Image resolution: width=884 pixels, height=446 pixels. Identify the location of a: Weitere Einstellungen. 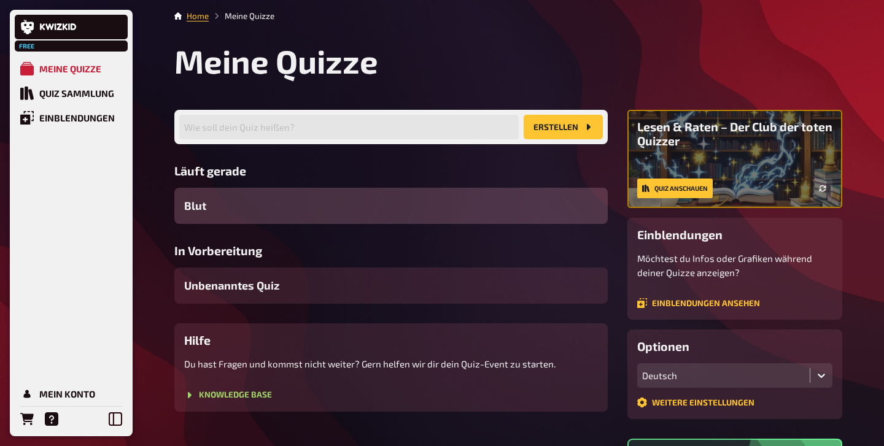
(696, 403).